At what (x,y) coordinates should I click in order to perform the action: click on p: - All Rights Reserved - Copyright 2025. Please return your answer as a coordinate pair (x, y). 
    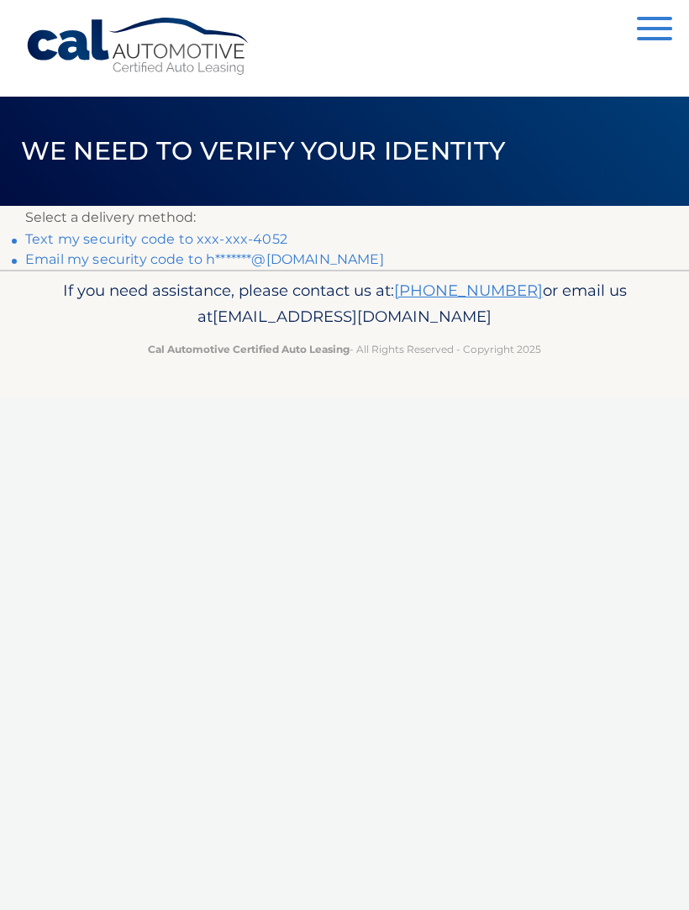
    Looking at the image, I should click on (344, 349).